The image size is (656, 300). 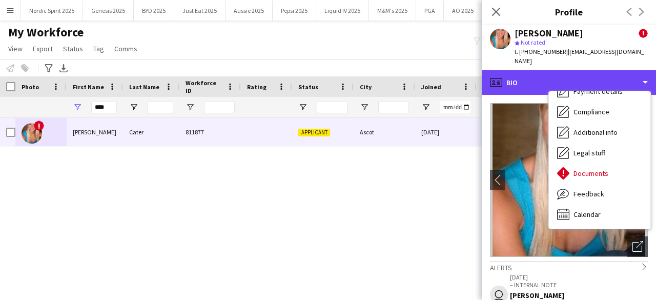 What do you see at coordinates (393, 107) in the screenshot?
I see `input: City Filter Input` at bounding box center [393, 107].